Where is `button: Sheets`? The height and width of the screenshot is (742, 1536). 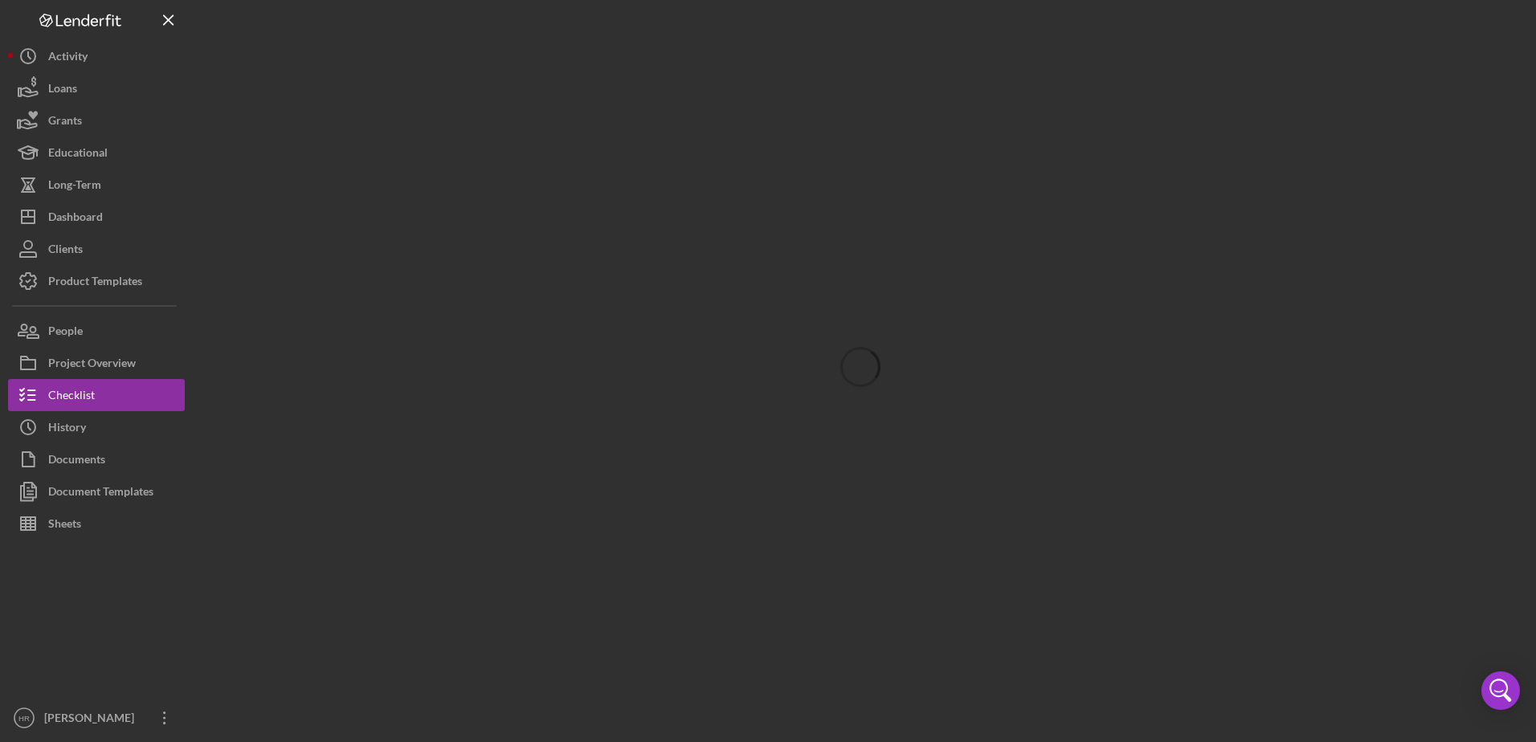 button: Sheets is located at coordinates (96, 524).